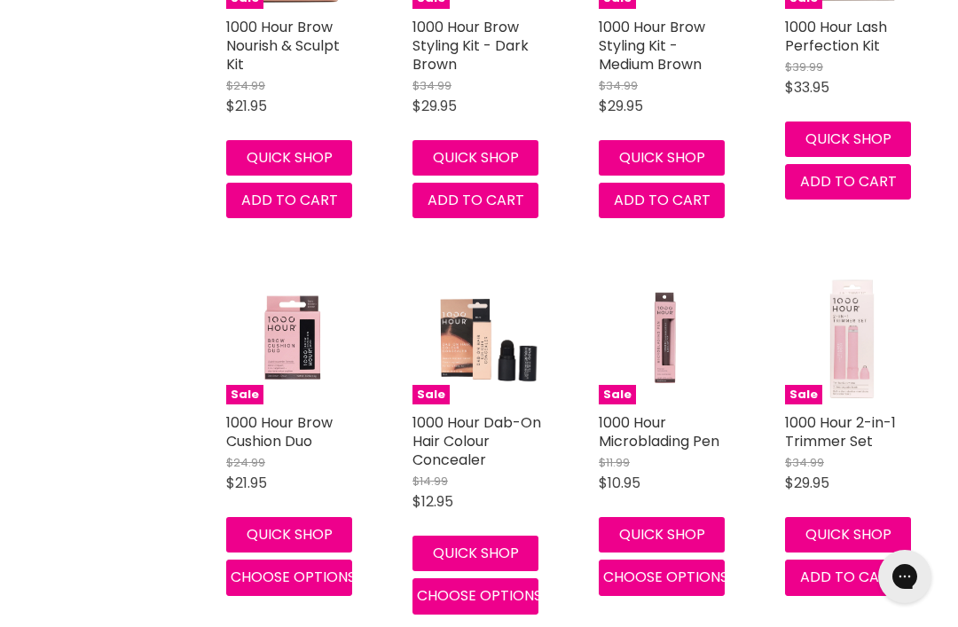 The image size is (958, 627). What do you see at coordinates (852, 338) in the screenshot?
I see `a: 1000 Hour 2-in-1 Trimmer SetSale` at bounding box center [852, 338].